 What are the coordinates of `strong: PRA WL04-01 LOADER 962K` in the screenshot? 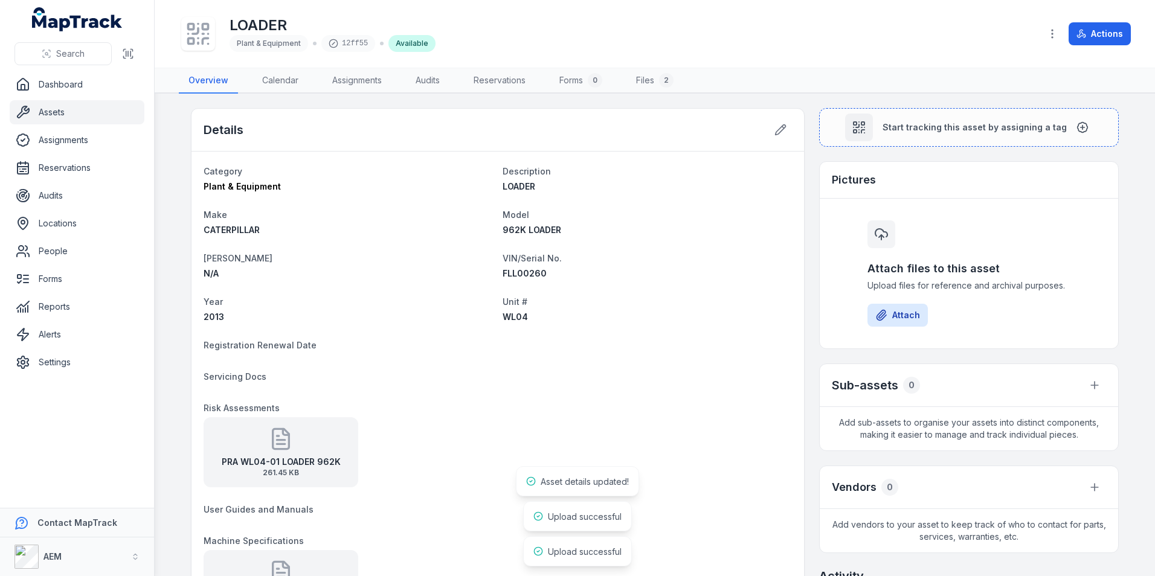 It's located at (281, 462).